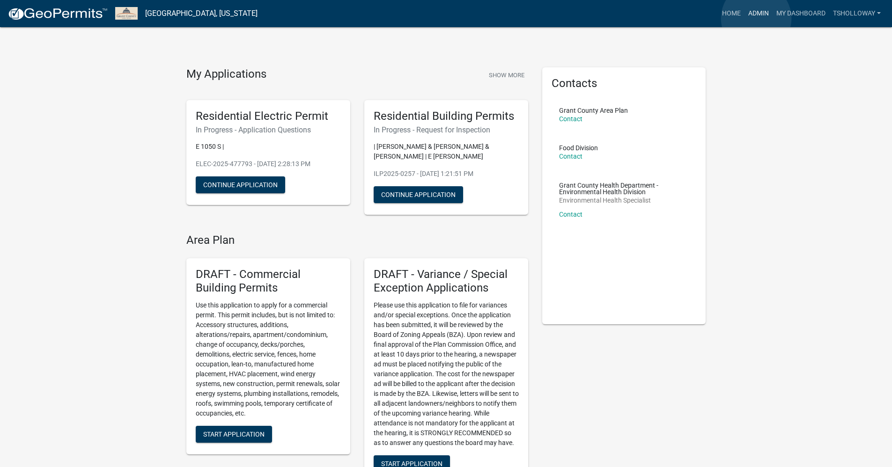  Describe the element at coordinates (758, 14) in the screenshot. I see `a: Admin` at that location.